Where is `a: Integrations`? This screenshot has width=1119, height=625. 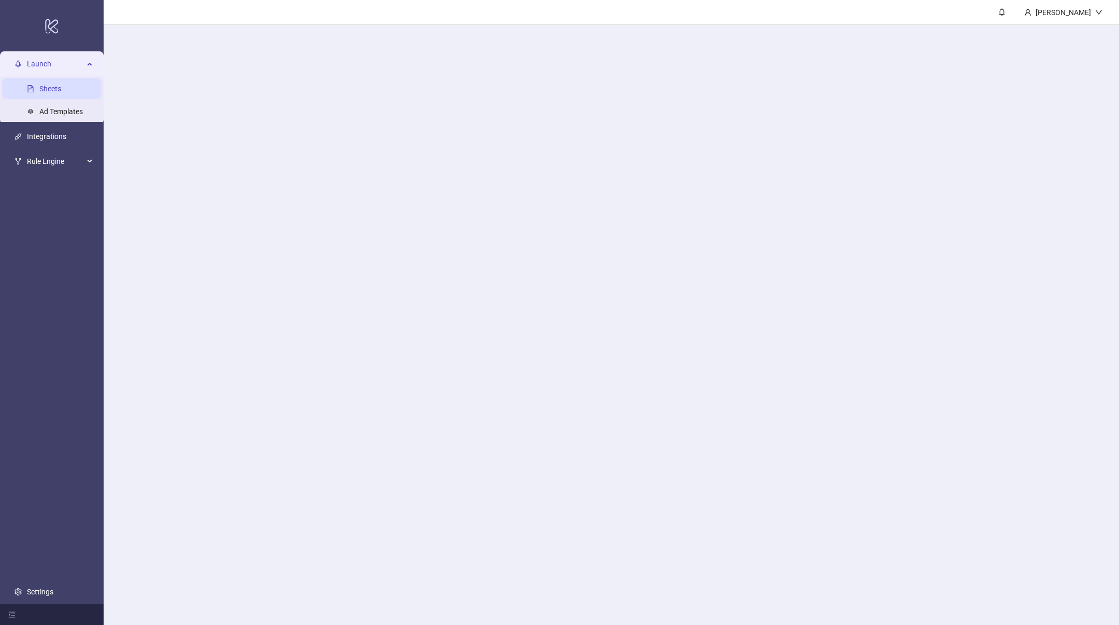 a: Integrations is located at coordinates (47, 136).